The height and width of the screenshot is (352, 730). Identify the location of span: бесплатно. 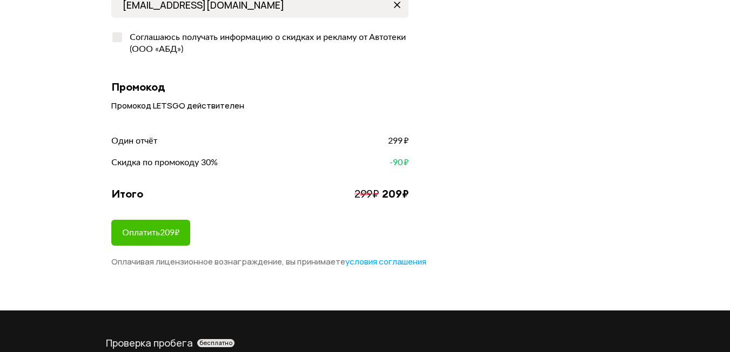
(216, 343).